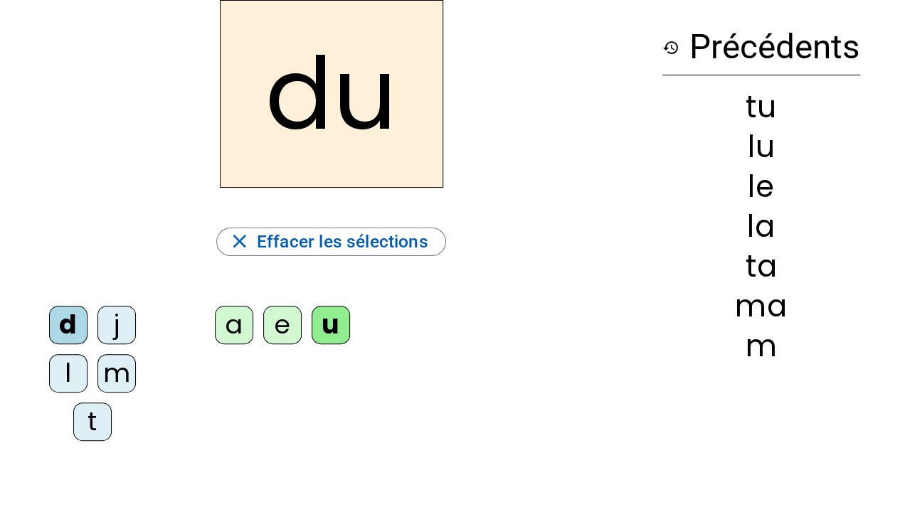  I want to click on button: Effacer les sélections, so click(331, 242).